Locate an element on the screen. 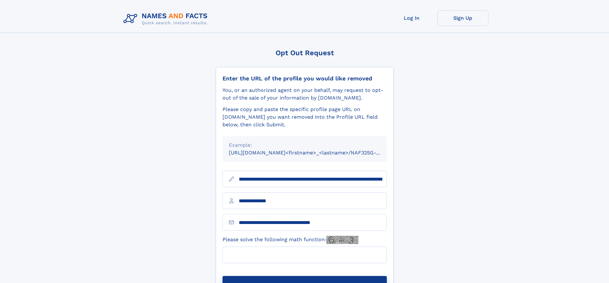  label: Please solve the following math function: is located at coordinates (290, 240).